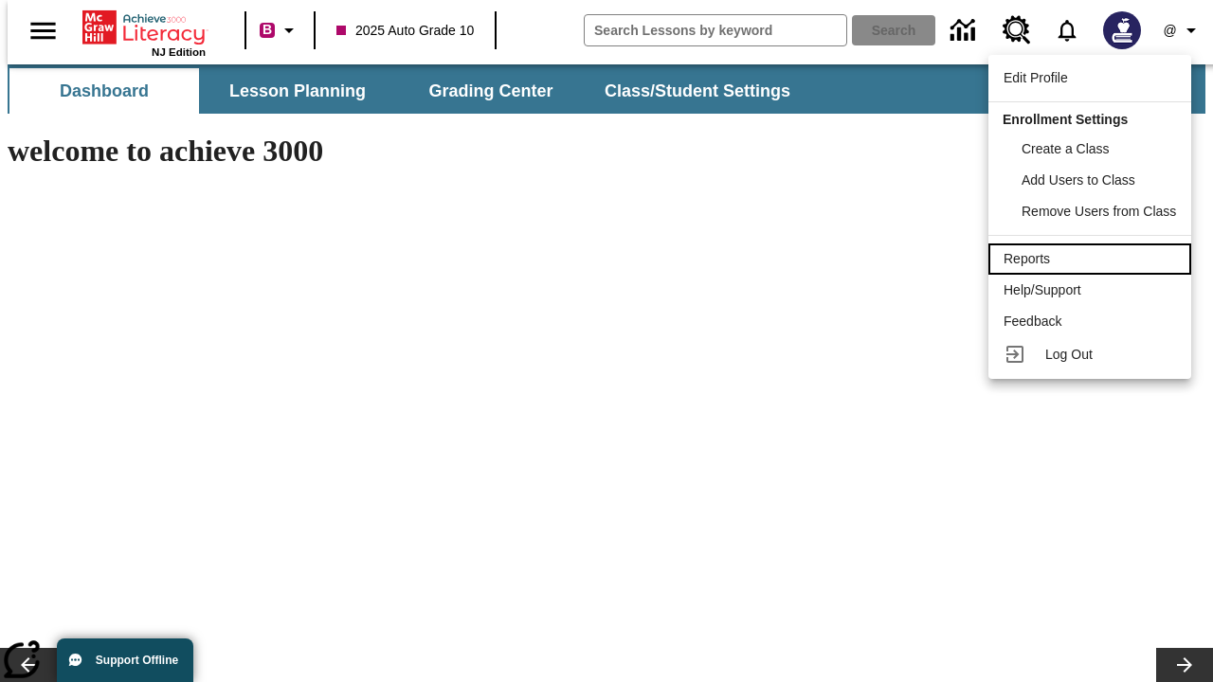 Image resolution: width=1213 pixels, height=682 pixels. Describe the element at coordinates (1026, 259) in the screenshot. I see `span: Reports` at that location.